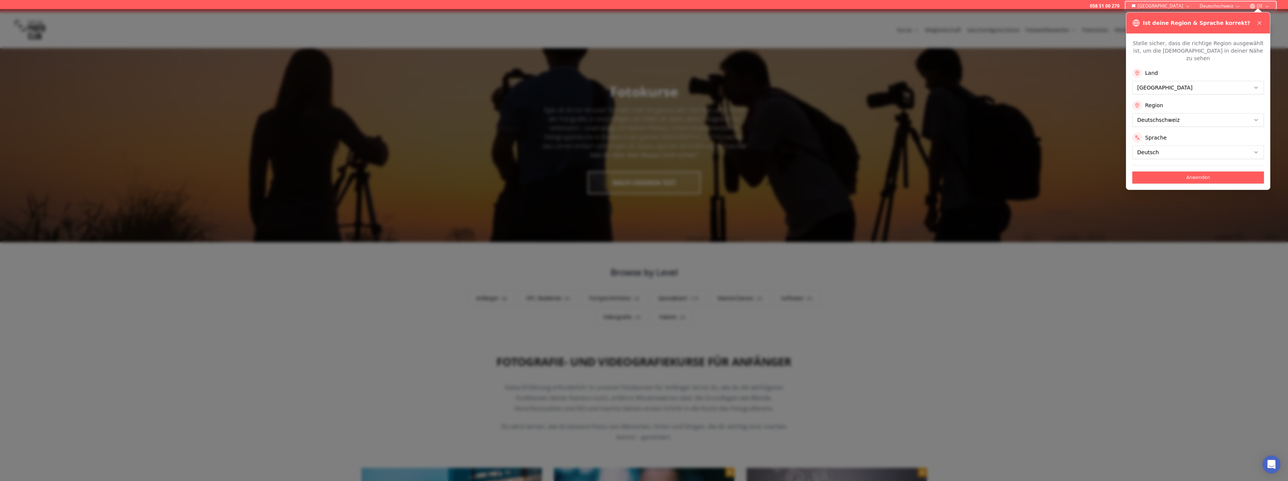  Describe the element at coordinates (1260, 6) in the screenshot. I see `button: DE` at that location.